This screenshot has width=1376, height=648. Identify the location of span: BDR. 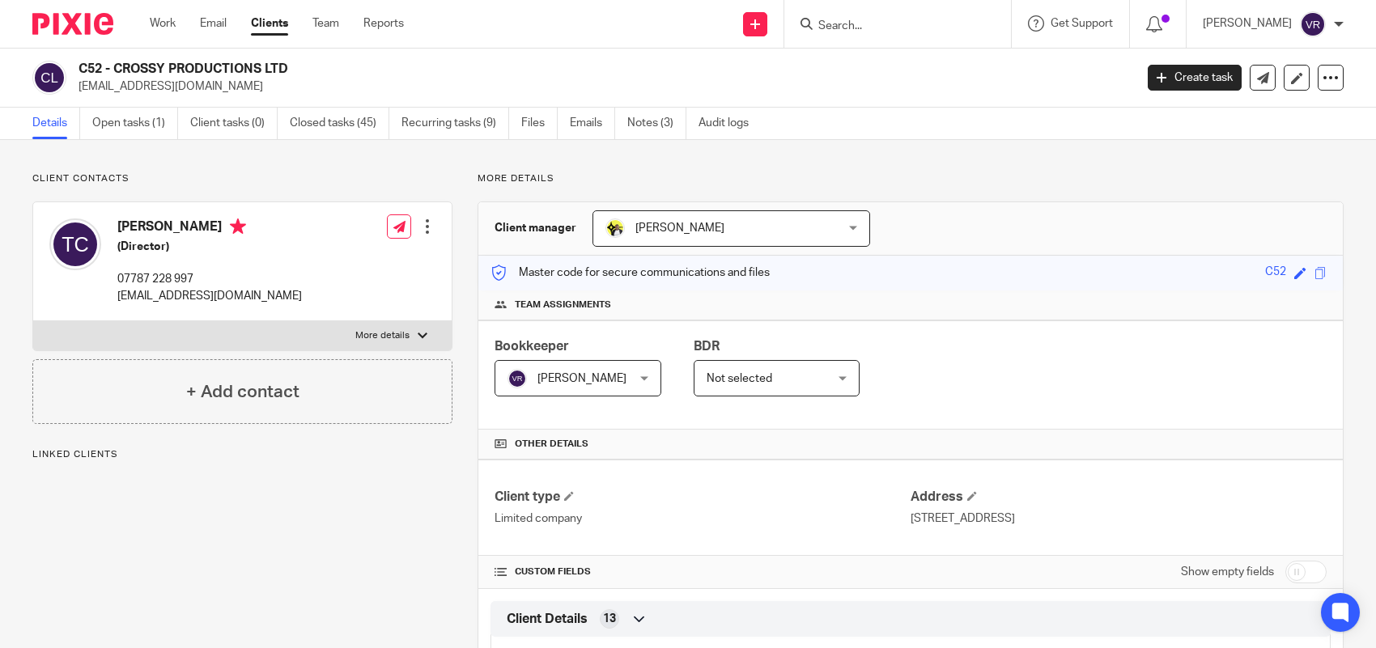
(707, 346).